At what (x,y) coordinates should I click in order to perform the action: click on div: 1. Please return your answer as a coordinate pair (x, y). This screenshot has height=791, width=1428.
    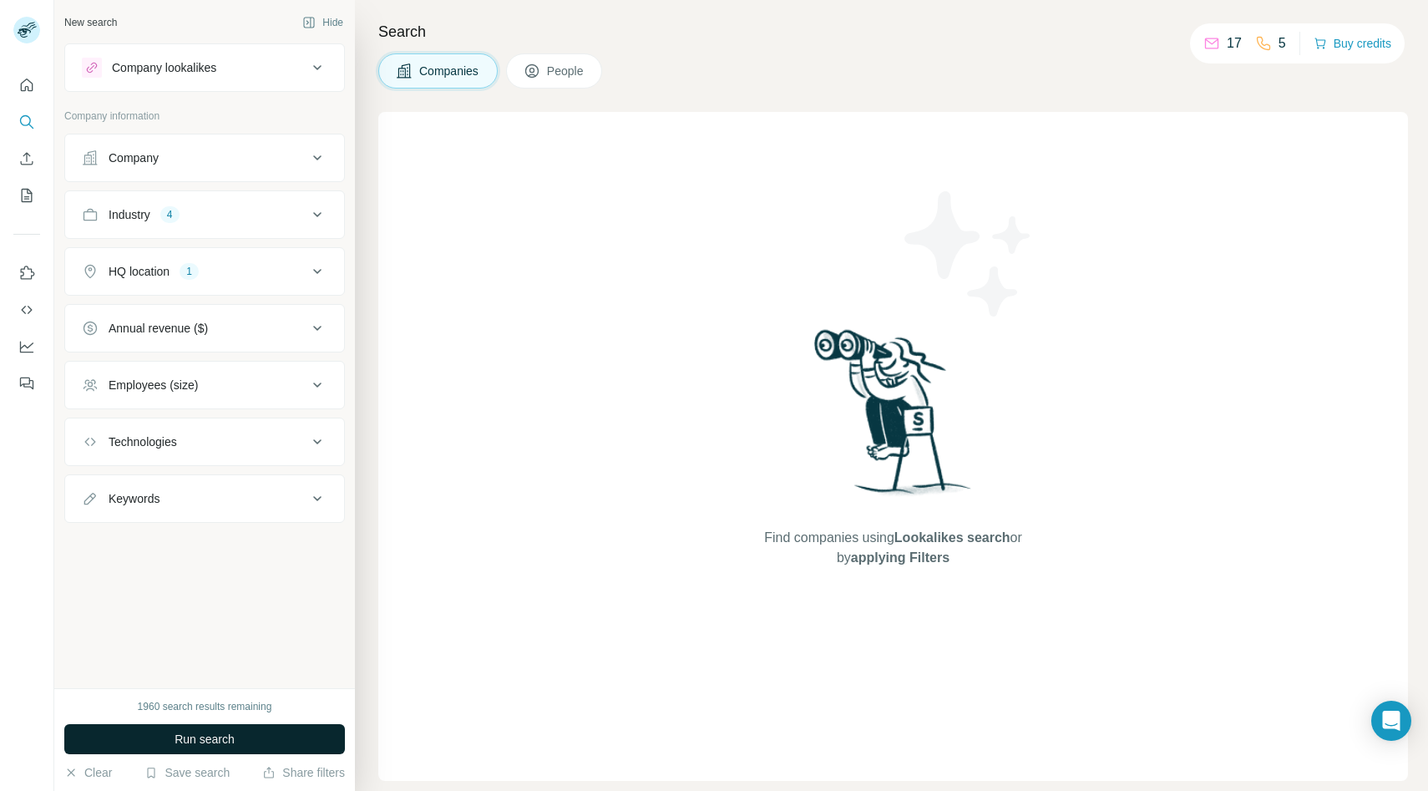
    Looking at the image, I should click on (189, 271).